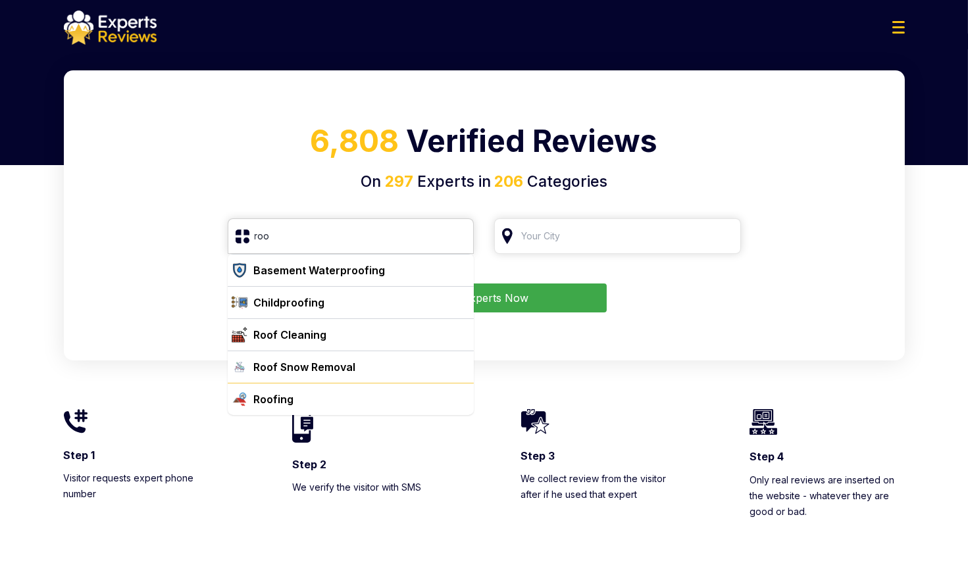 This screenshot has width=968, height=563. Describe the element at coordinates (76, 421) in the screenshot. I see `img: homeIcon1` at that location.